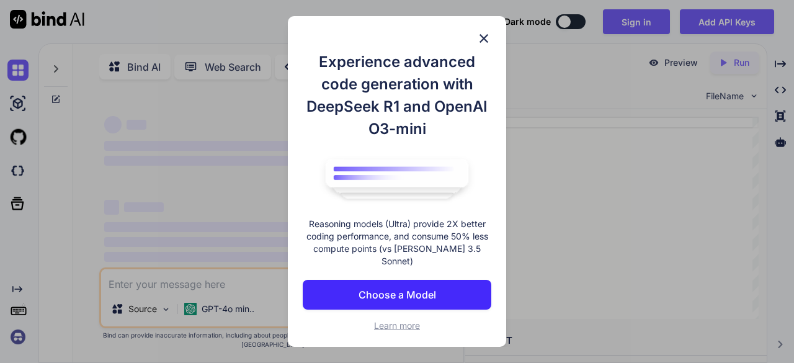 The height and width of the screenshot is (363, 794). I want to click on span: Learn more, so click(397, 325).